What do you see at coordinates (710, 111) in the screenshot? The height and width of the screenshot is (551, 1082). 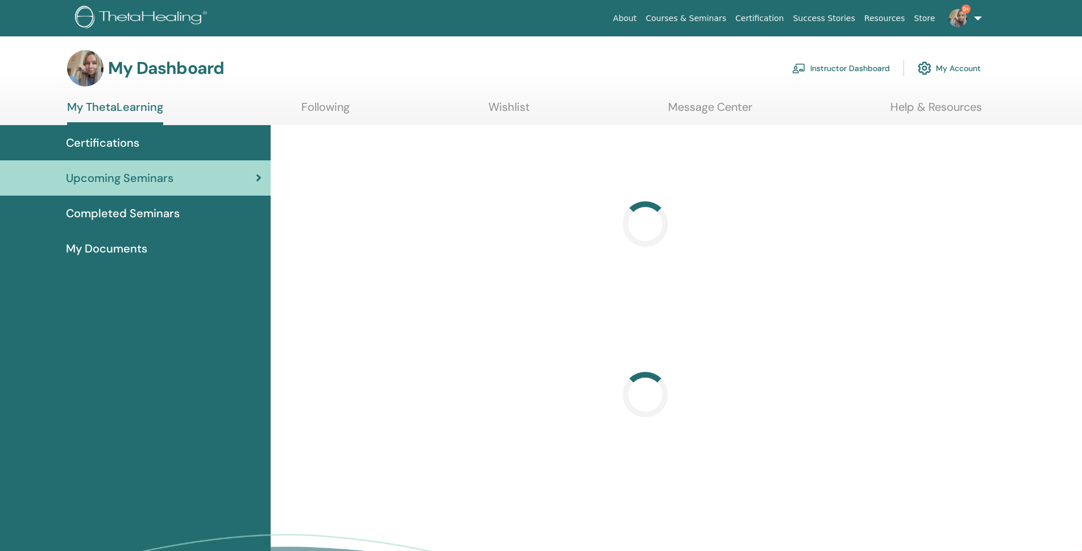 I see `a: Message Center` at bounding box center [710, 111].